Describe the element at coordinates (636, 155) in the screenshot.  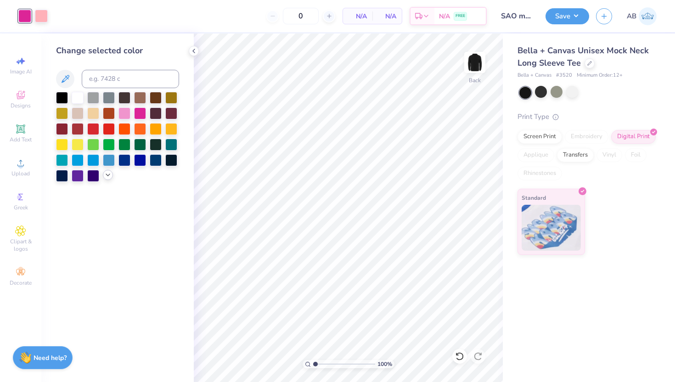
I see `div: Foil` at that location.